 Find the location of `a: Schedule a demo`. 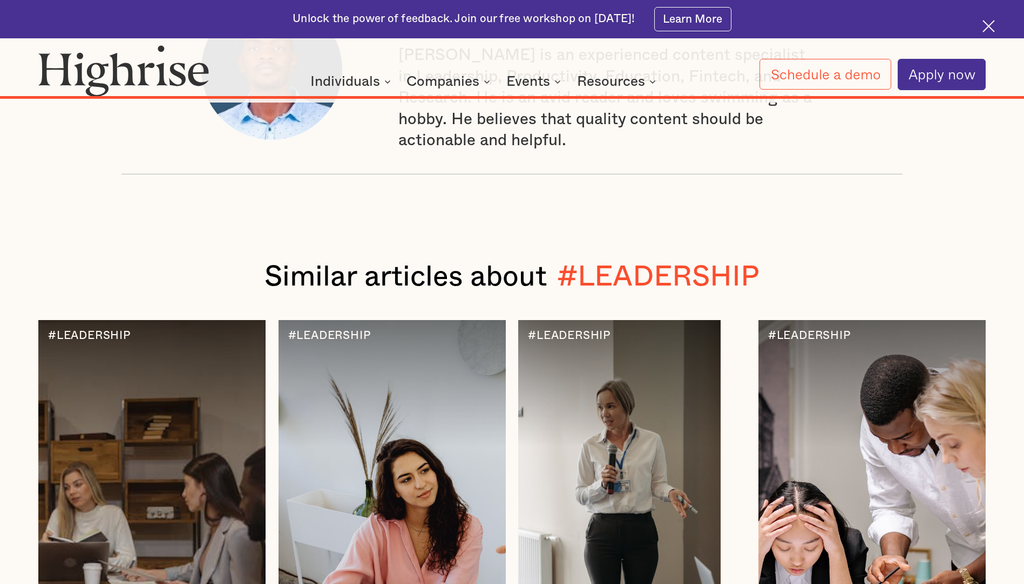

a: Schedule a demo is located at coordinates (825, 74).